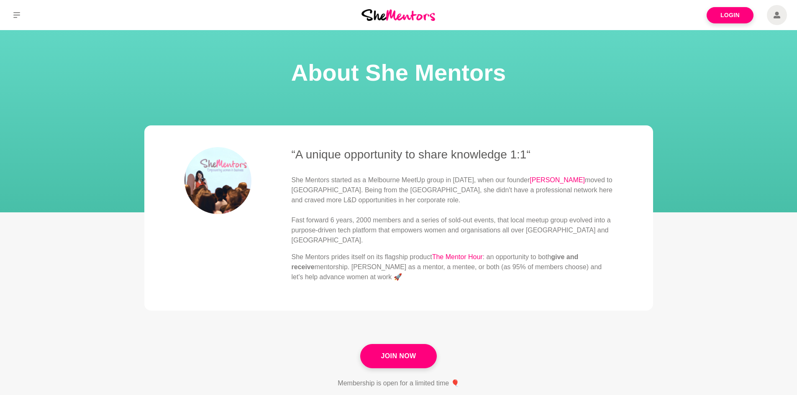 This screenshot has height=395, width=797. What do you see at coordinates (457, 257) in the screenshot?
I see `a: The Mentor Hour` at bounding box center [457, 257].